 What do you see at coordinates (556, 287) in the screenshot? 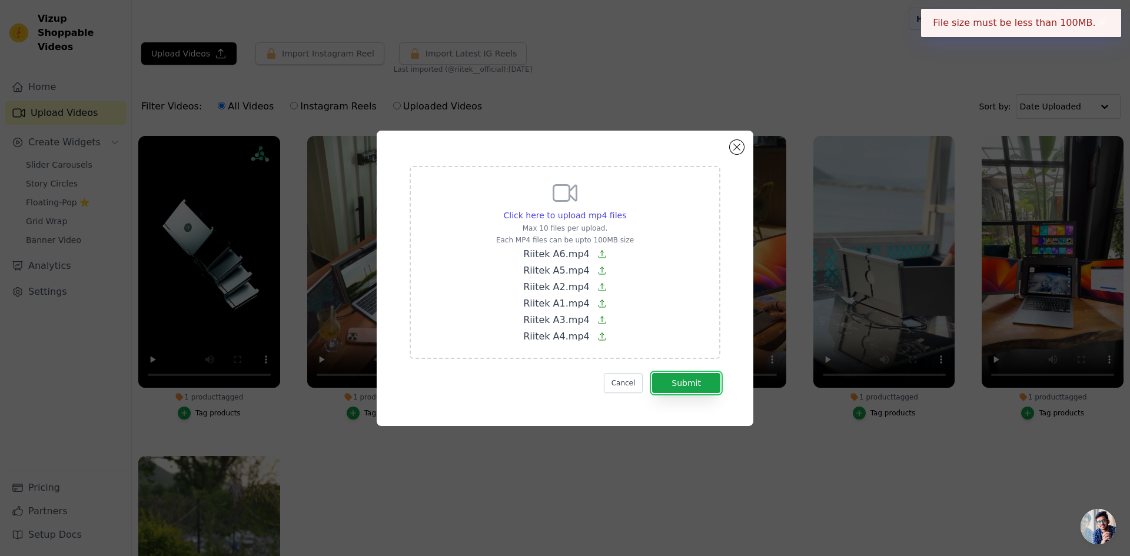
I see `span: Riitek A2.mp4` at bounding box center [556, 287].